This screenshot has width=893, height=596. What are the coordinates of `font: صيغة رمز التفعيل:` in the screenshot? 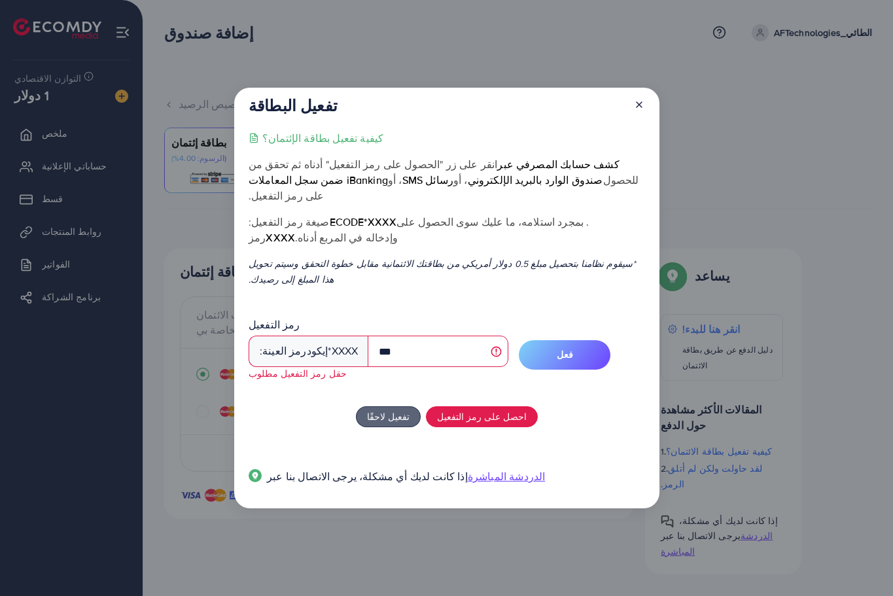 It's located at (289, 222).